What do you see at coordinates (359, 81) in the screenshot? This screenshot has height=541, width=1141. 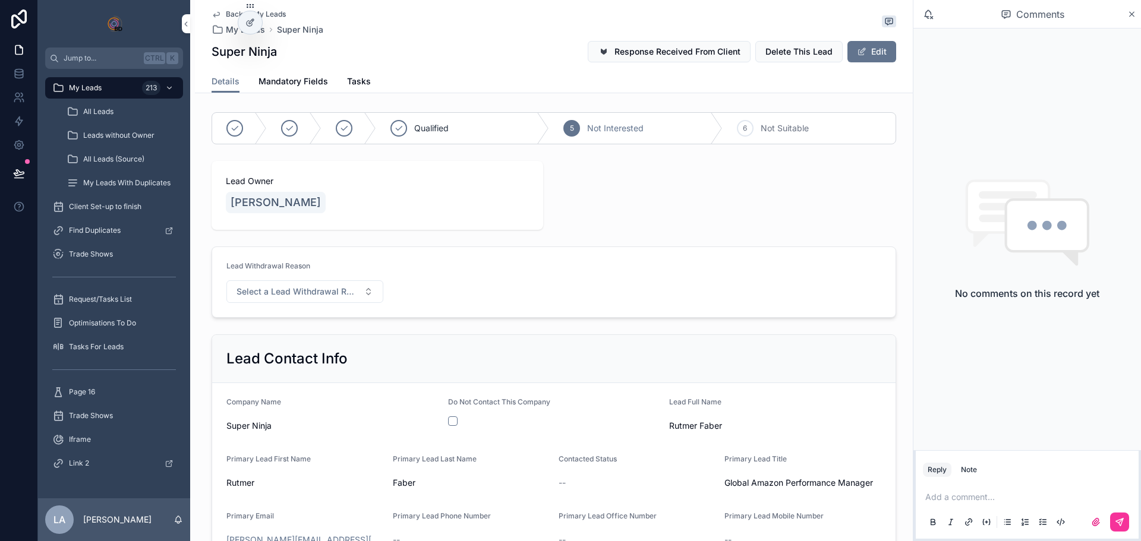 I see `span: Tasks` at bounding box center [359, 81].